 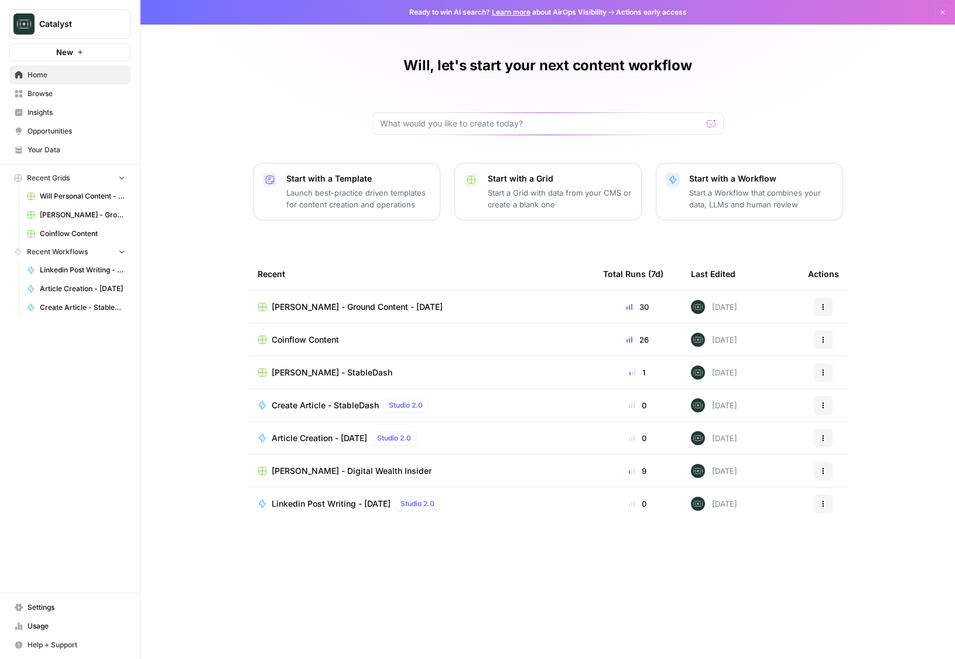 What do you see at coordinates (638, 471) in the screenshot?
I see `div: 9` at bounding box center [638, 471].